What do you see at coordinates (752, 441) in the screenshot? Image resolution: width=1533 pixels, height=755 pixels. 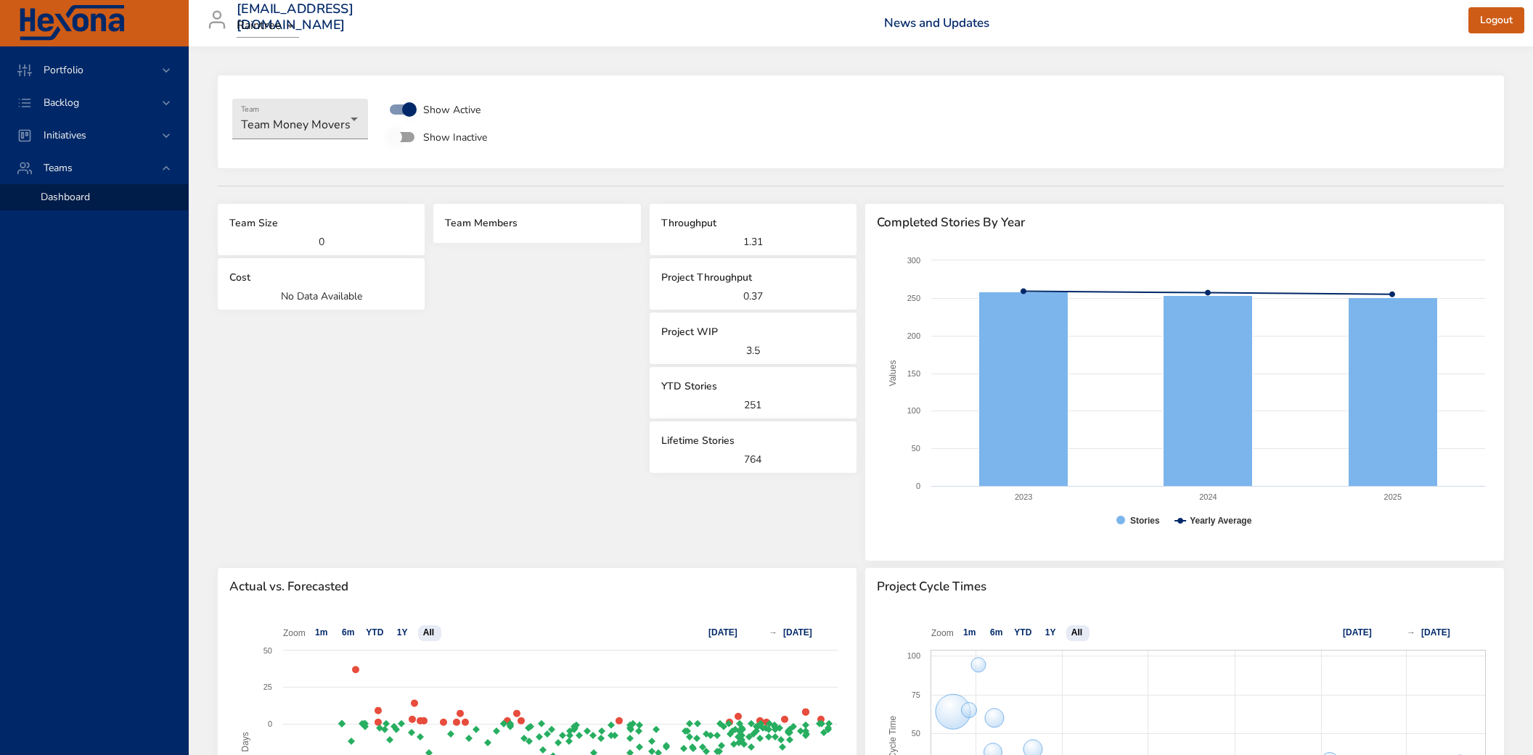 I see `h6: Lifetime Stories` at bounding box center [752, 441].